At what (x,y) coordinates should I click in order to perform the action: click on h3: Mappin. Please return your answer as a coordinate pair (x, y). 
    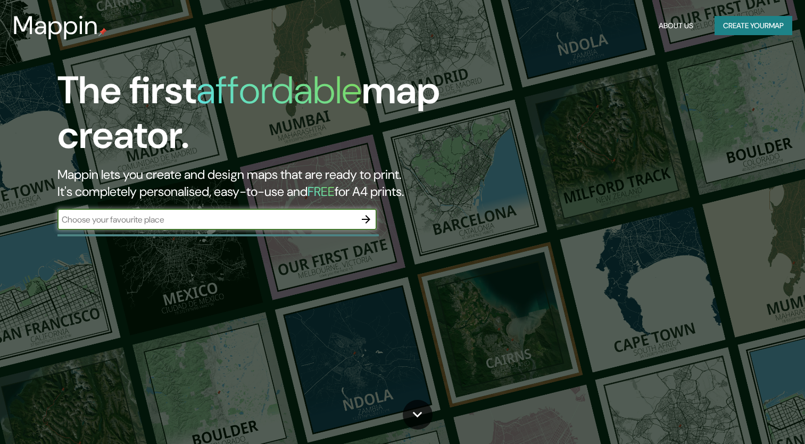
    Looking at the image, I should click on (55, 26).